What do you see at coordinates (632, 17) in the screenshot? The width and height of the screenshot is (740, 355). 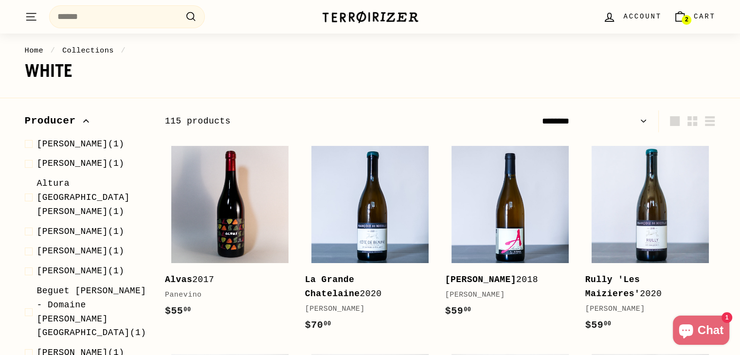 I see `a: Account` at bounding box center [632, 17].